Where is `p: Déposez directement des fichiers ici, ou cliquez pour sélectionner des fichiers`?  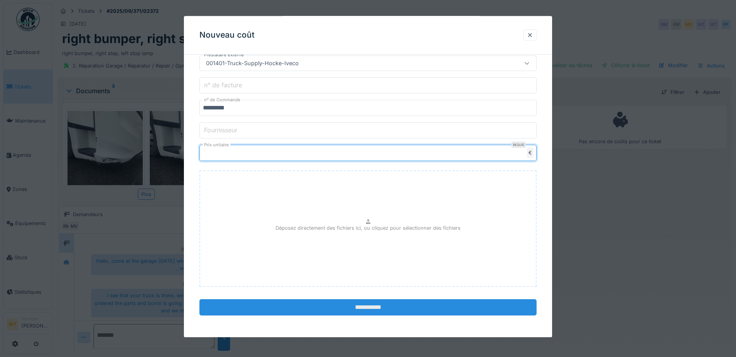 p: Déposez directement des fichiers ici, ou cliquez pour sélectionner des fichiers is located at coordinates (368, 228).